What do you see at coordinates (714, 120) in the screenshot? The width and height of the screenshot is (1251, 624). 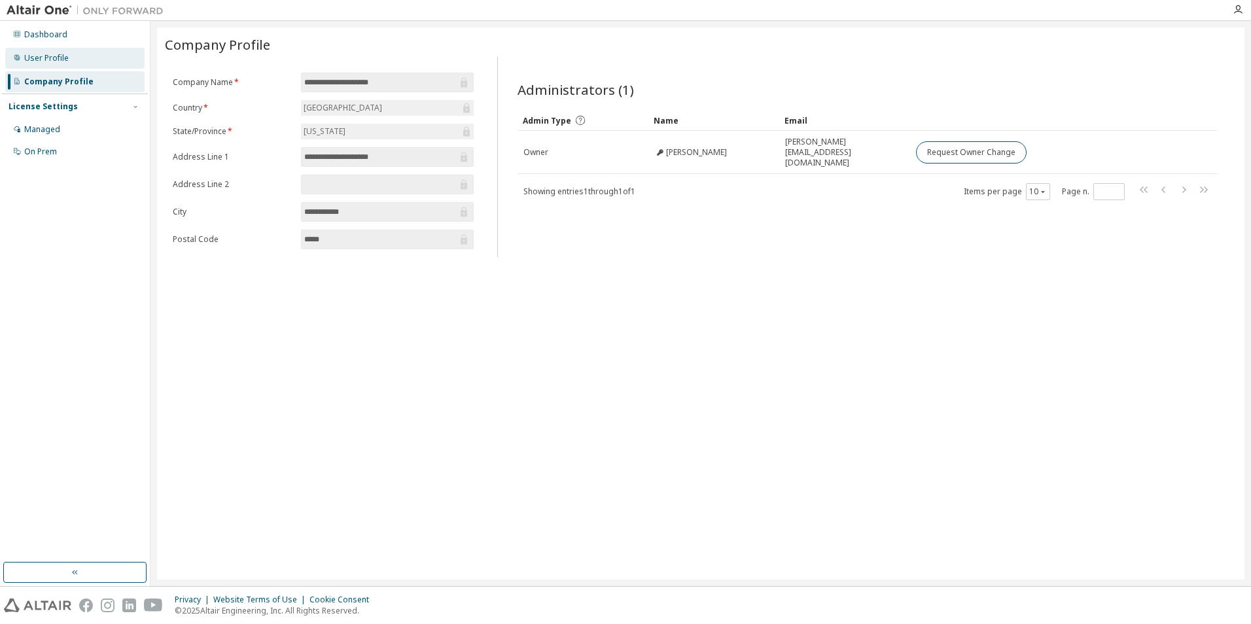 I see `div: Name` at bounding box center [714, 120].